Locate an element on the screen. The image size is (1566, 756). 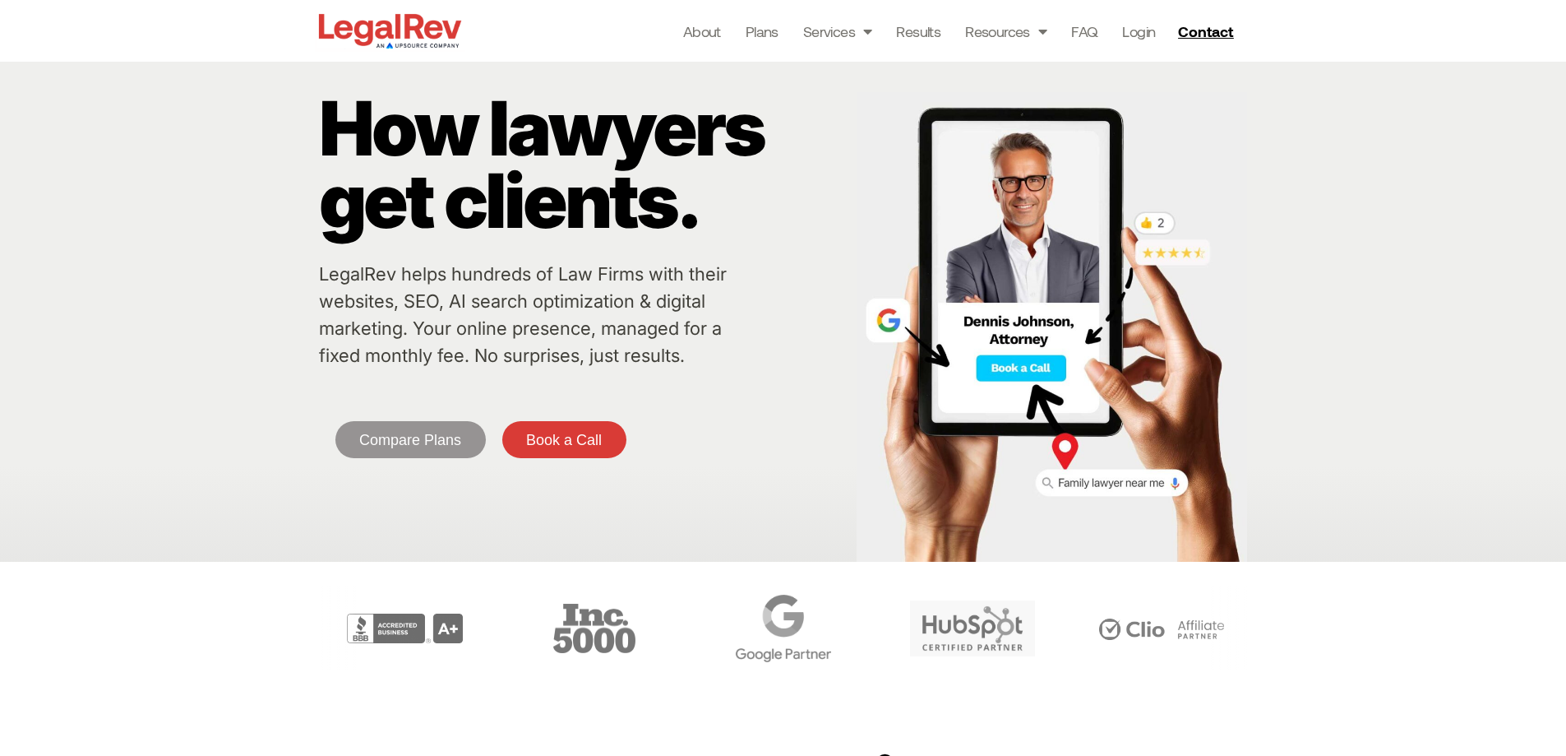
a: Book a Call is located at coordinates (564, 439).